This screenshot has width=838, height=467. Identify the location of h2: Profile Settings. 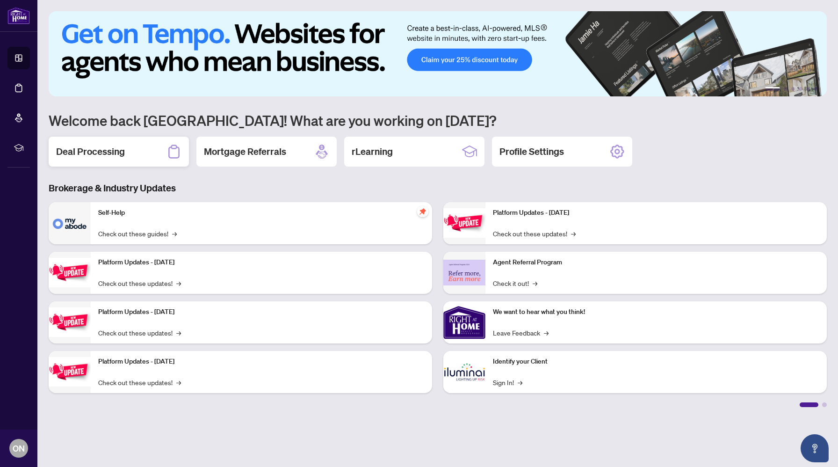
(532, 152).